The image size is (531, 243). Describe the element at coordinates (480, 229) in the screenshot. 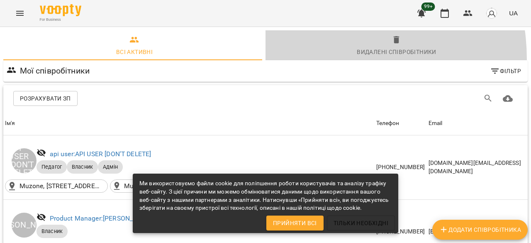

I see `span: Додати співробітника` at that location.